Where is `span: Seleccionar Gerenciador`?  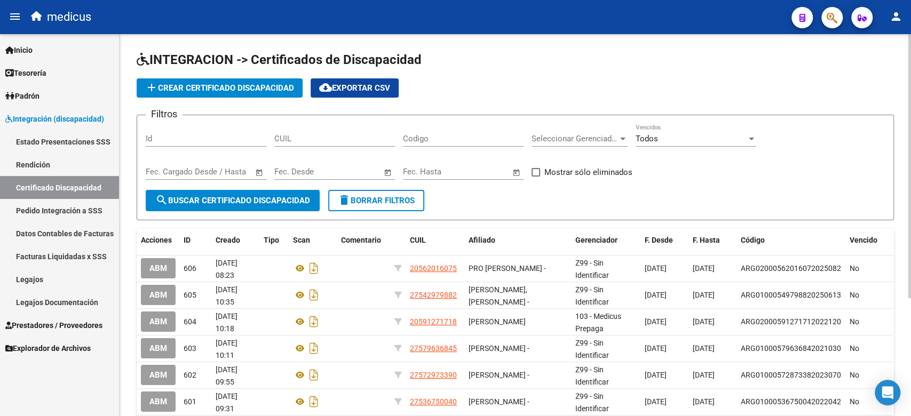 span: Seleccionar Gerenciador is located at coordinates (575, 139).